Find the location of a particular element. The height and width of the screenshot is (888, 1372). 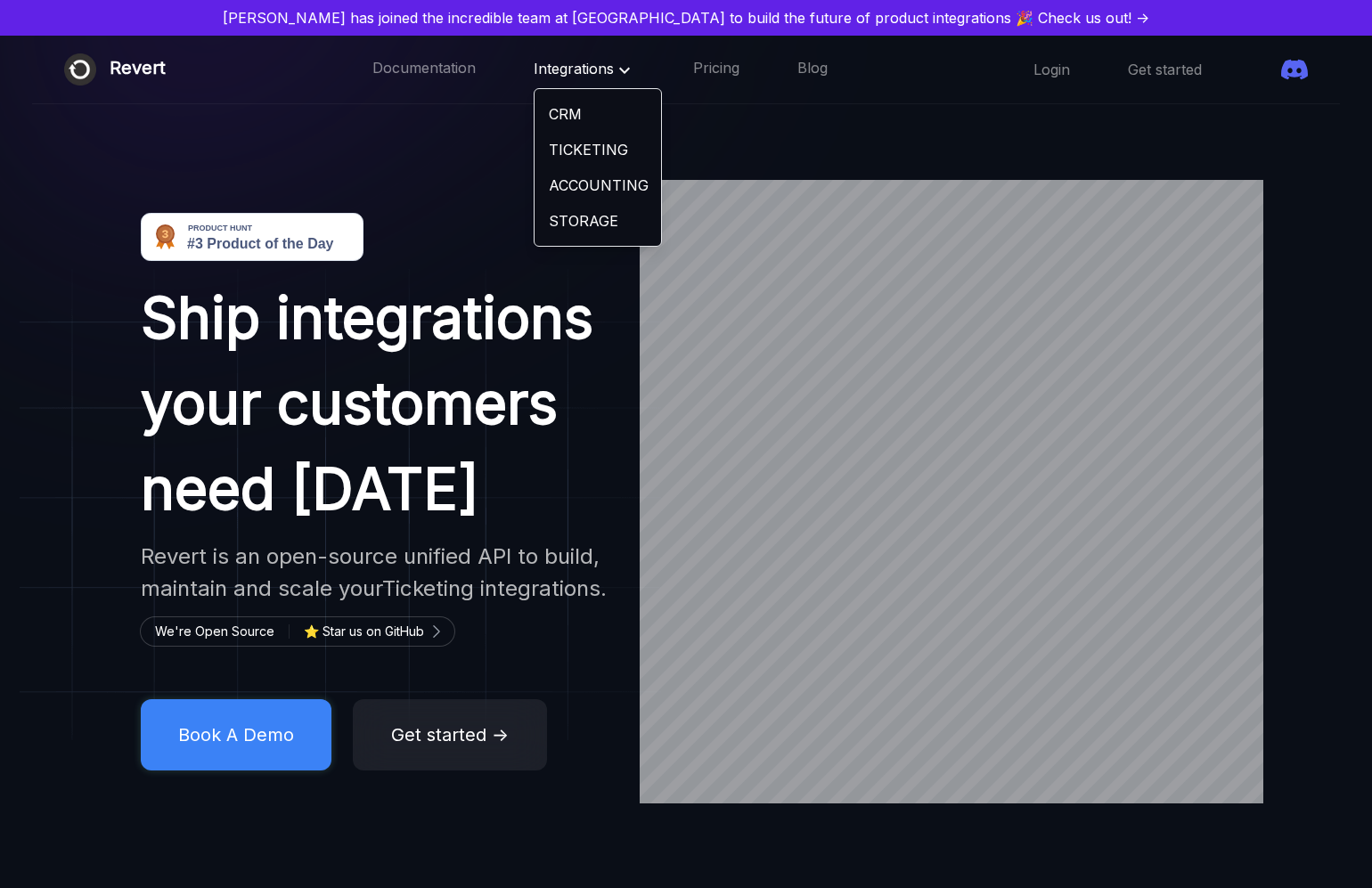

a: TICKETING is located at coordinates (597, 150).